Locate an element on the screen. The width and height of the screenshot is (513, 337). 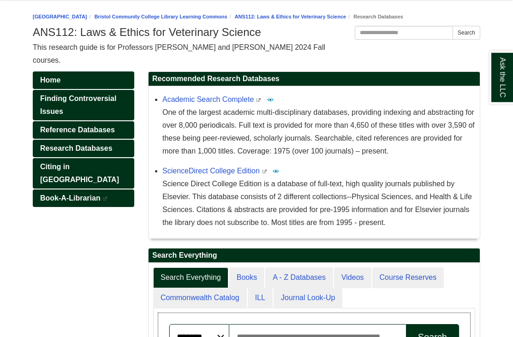
div: Guide Pages is located at coordinates (84, 140).